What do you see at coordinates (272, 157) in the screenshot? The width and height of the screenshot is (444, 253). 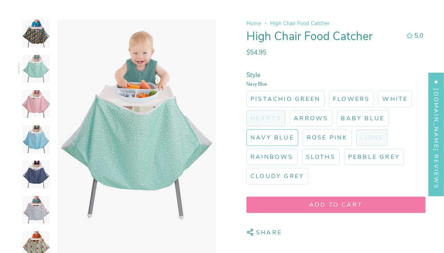 I see `span: Rainbows` at bounding box center [272, 157].